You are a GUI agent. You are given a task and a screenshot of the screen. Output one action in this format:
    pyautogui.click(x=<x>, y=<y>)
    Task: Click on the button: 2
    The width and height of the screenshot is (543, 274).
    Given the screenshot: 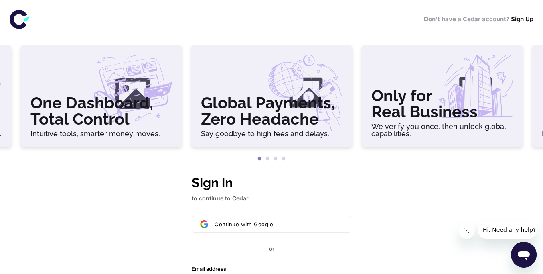 What is the action you would take?
    pyautogui.click(x=268, y=159)
    